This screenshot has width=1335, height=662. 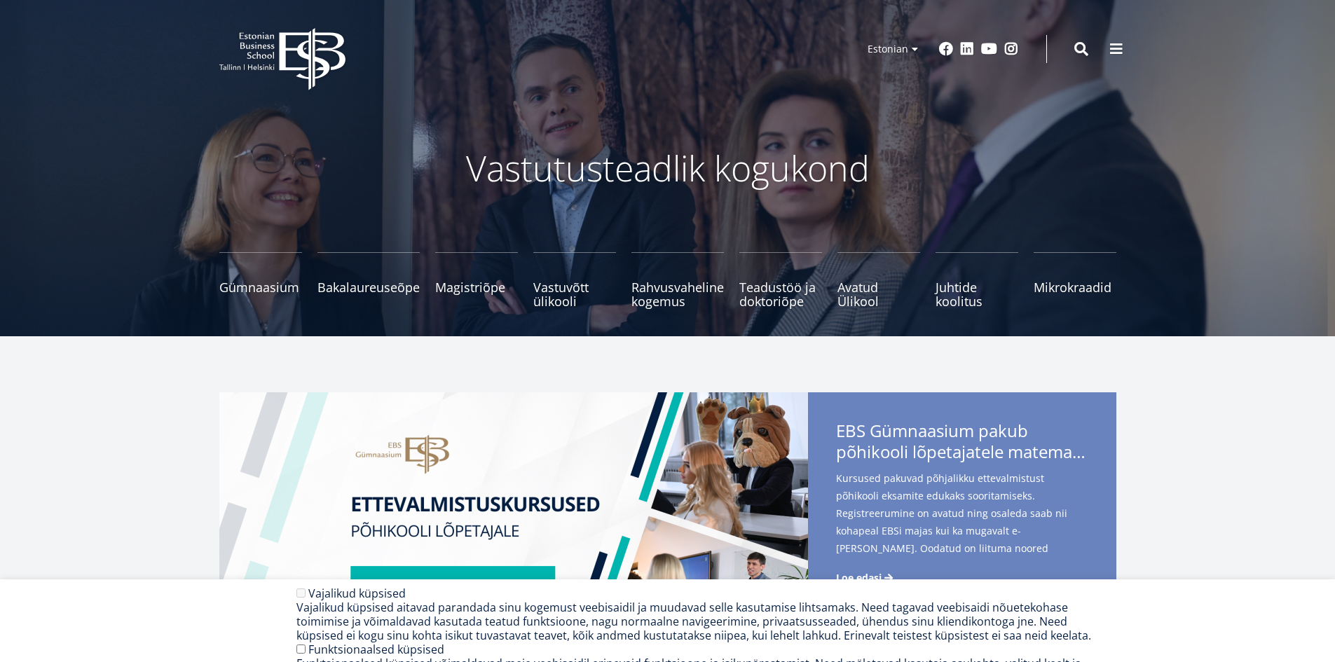 I want to click on a: Gümnaasium, so click(x=261, y=280).